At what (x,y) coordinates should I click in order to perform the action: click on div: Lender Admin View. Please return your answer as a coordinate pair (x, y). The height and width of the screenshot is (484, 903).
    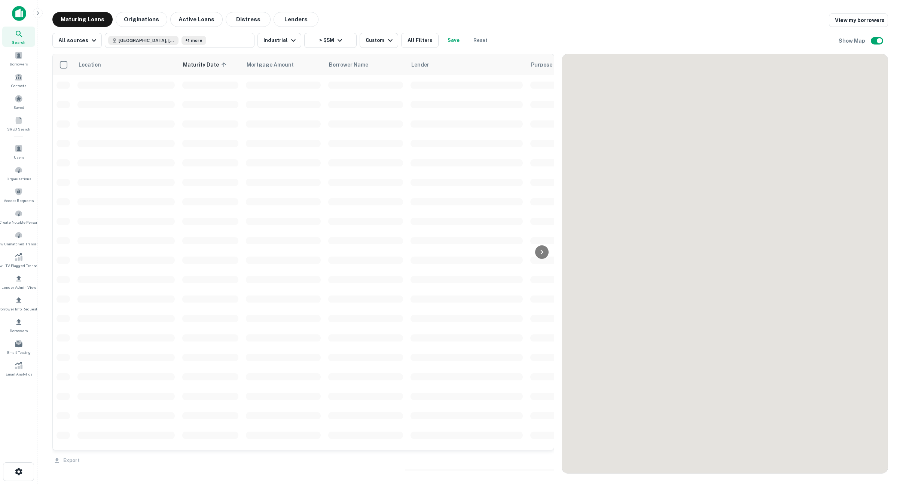
    Looking at the image, I should click on (19, 282).